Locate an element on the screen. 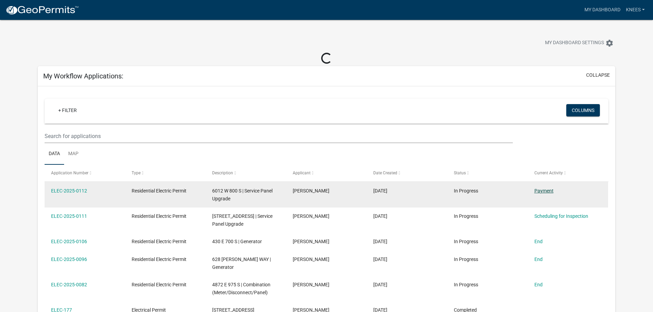 The height and width of the screenshot is (312, 653). a: Map is located at coordinates (73, 154).